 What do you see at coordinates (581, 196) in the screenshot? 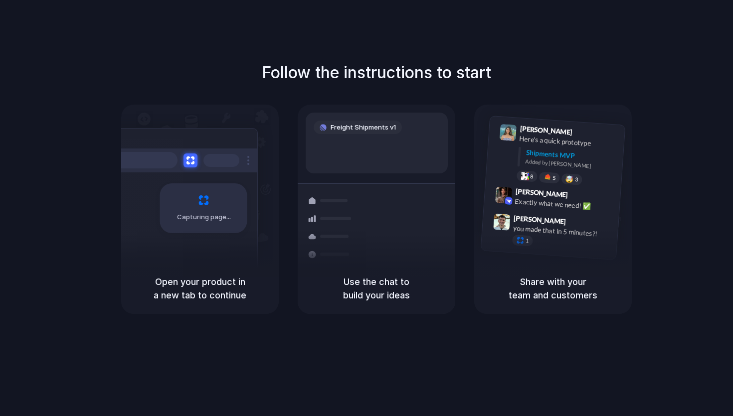
I see `span: 9:42 AM` at bounding box center [581, 196].